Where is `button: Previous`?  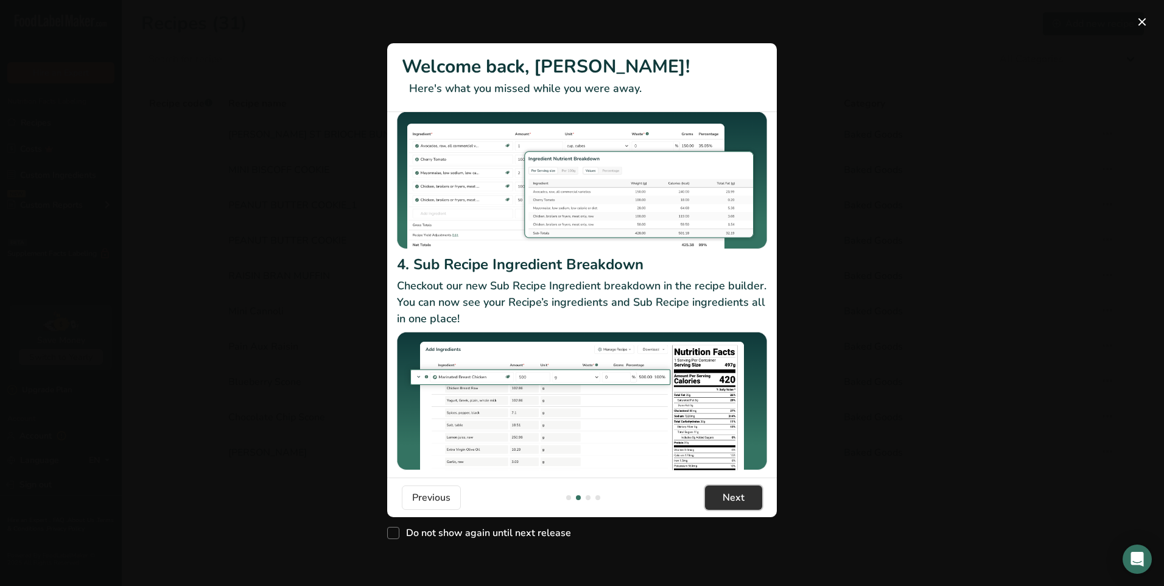 button: Previous is located at coordinates (431, 497).